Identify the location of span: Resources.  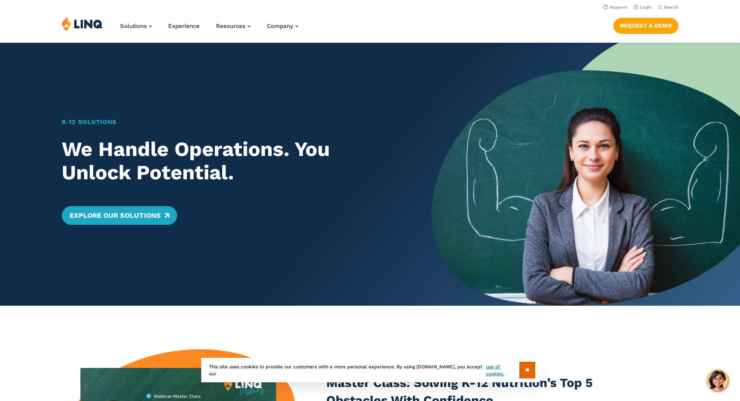
(231, 26).